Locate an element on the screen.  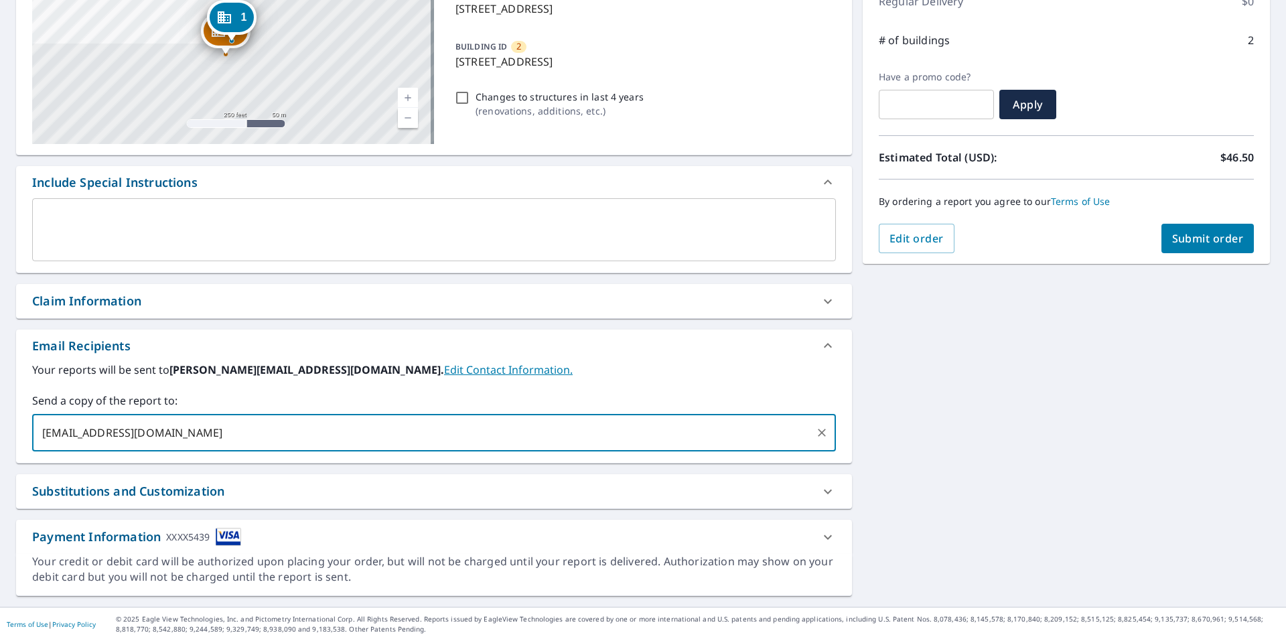
span: Apply is located at coordinates (1027, 104).